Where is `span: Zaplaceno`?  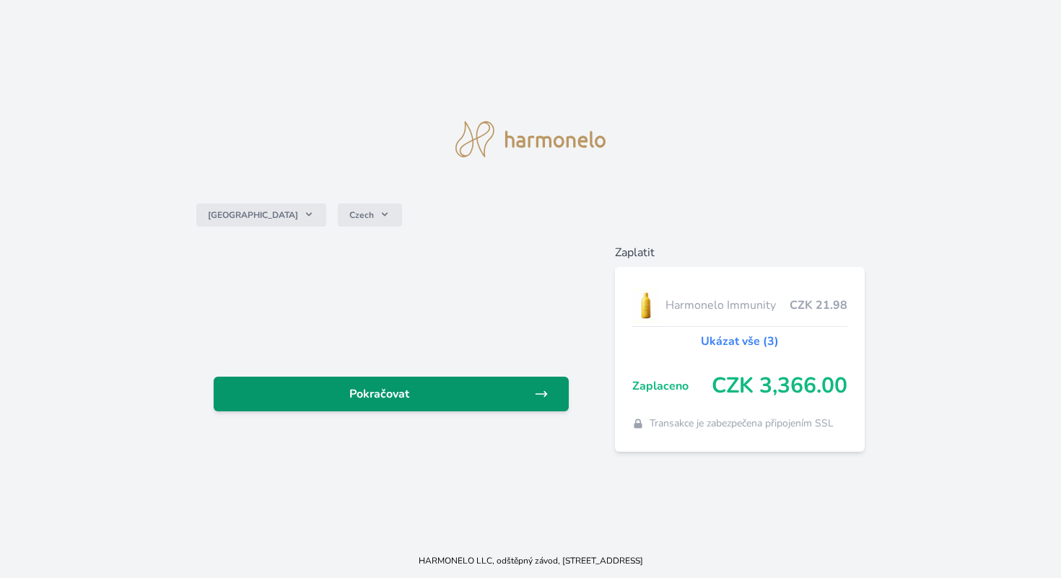 span: Zaplaceno is located at coordinates (672, 386).